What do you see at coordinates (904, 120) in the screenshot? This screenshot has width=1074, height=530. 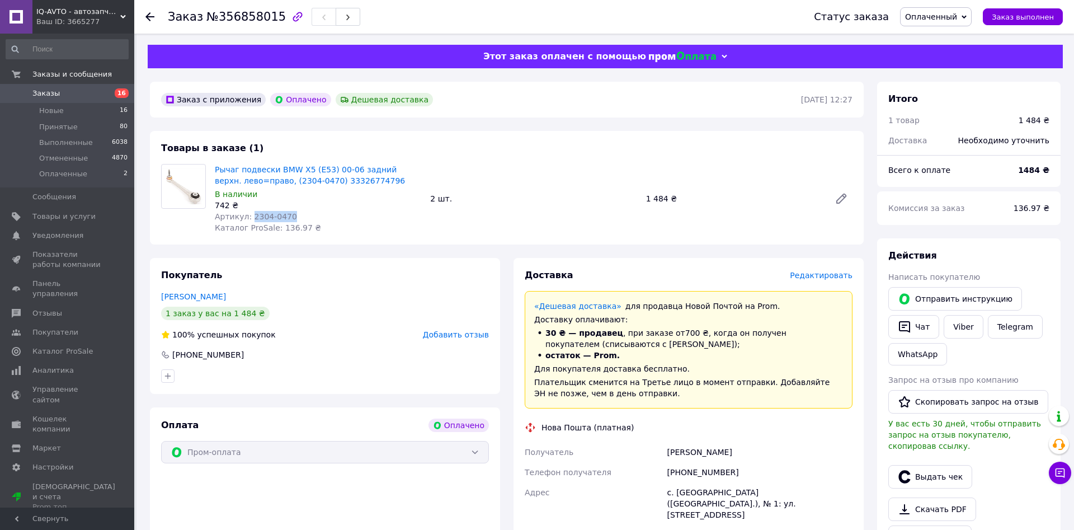 I see `span: 1 товар` at bounding box center [904, 120].